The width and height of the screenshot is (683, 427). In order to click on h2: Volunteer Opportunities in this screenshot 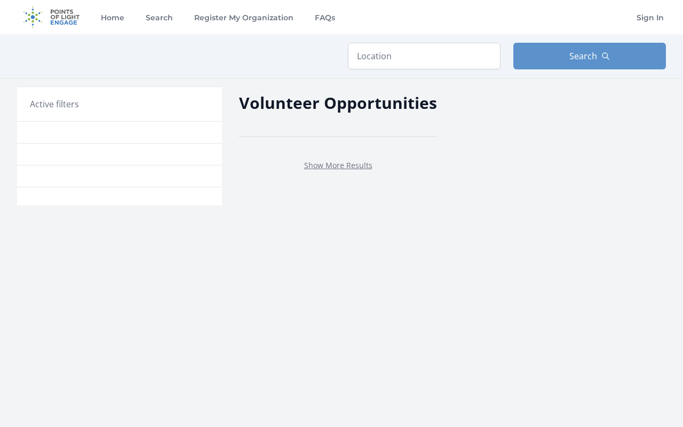, I will do `click(338, 102)`.